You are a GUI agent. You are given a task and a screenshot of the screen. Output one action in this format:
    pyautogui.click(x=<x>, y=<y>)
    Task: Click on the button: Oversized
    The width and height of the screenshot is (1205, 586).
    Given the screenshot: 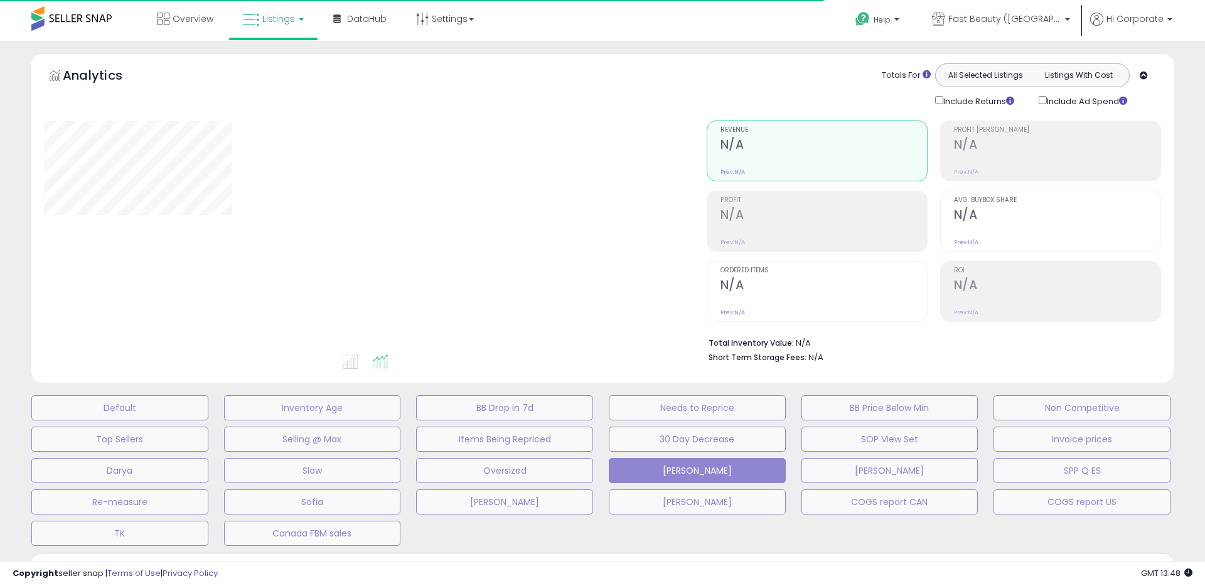 What is the action you would take?
    pyautogui.click(x=505, y=471)
    